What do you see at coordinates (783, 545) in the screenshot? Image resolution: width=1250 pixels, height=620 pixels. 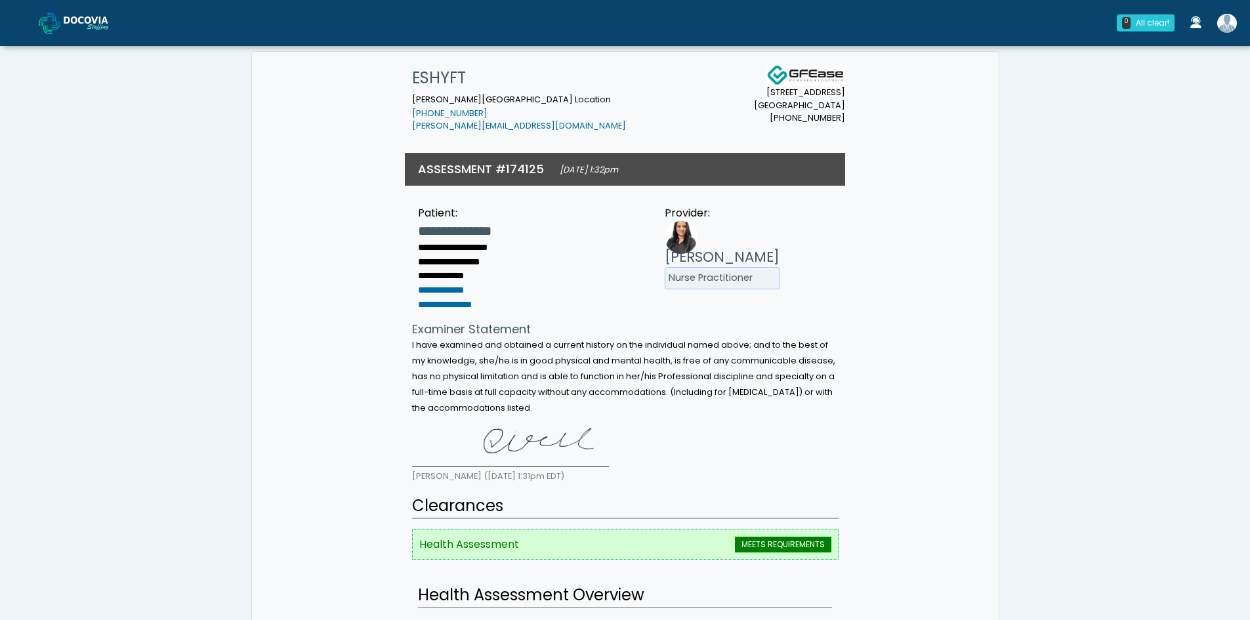 I see `span: MEETS REQUIREMENTS` at bounding box center [783, 545].